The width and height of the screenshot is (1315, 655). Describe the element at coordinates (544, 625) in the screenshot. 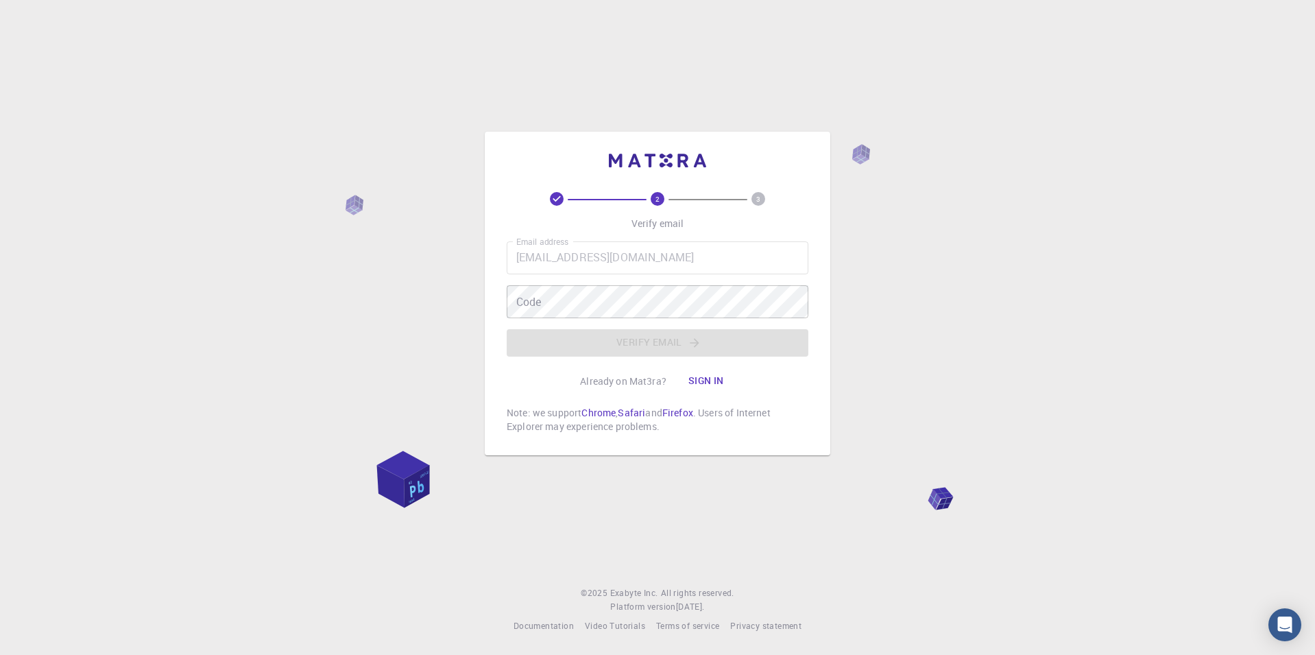

I see `span: Documentation` at that location.